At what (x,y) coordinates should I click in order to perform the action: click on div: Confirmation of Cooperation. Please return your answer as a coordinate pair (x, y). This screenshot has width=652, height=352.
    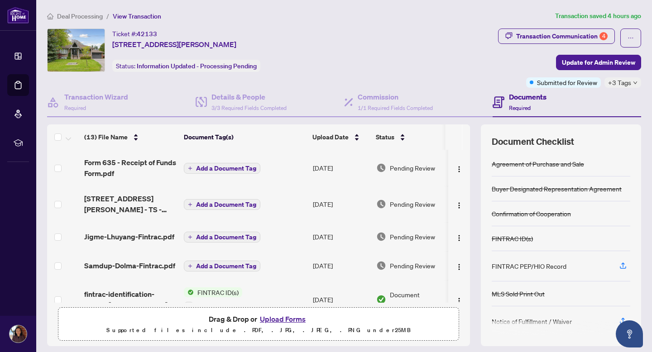
    Looking at the image, I should click on (531, 214).